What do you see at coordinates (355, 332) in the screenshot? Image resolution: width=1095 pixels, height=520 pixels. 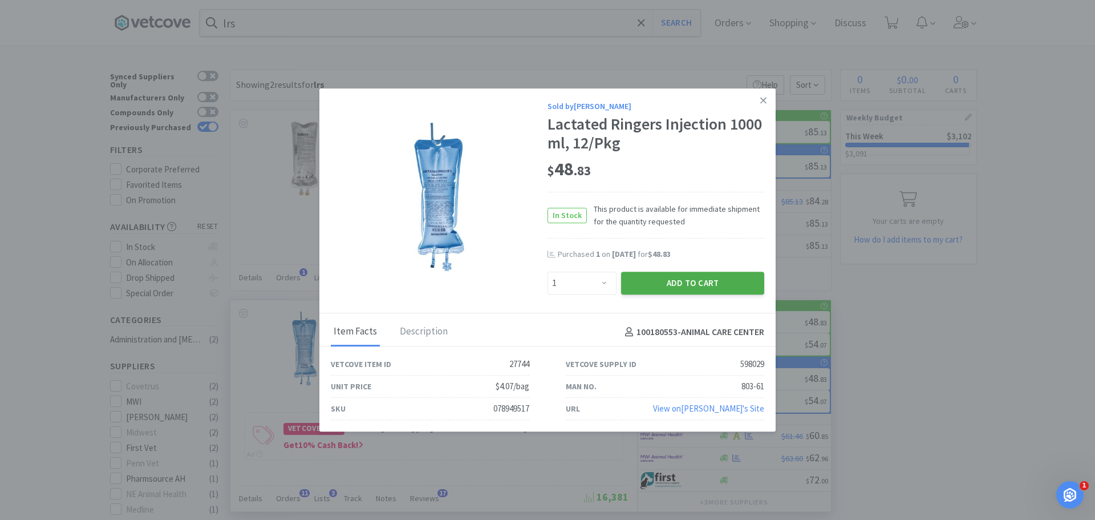 I see `div: Item Facts` at bounding box center [355, 332].